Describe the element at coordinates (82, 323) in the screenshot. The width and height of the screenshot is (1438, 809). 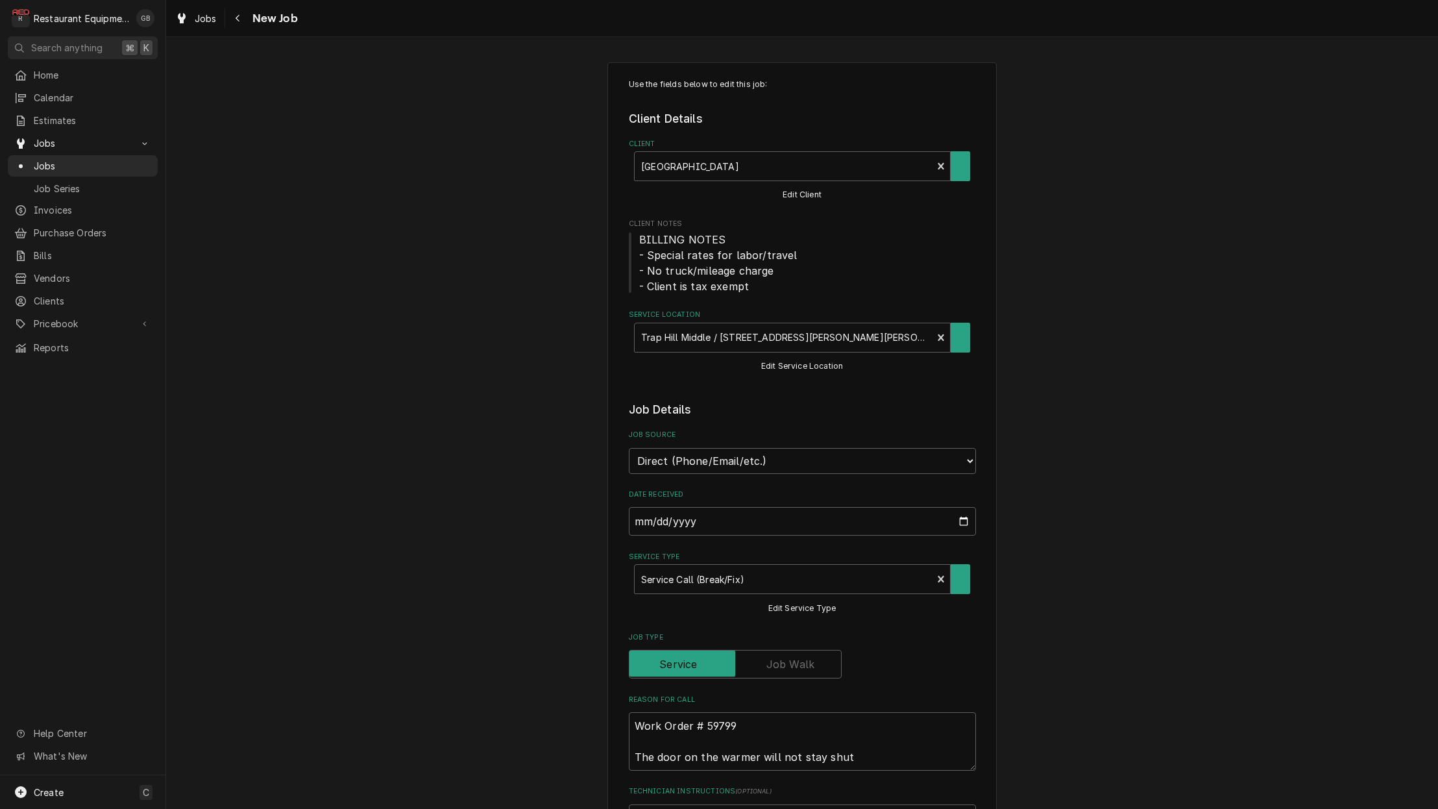
I see `a: Go to Pricebook` at that location.